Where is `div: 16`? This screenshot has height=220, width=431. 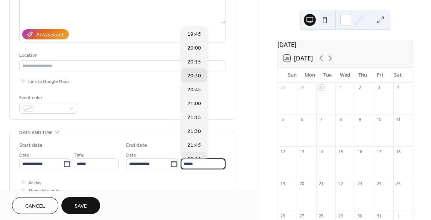
div: 16 is located at coordinates (359, 152).